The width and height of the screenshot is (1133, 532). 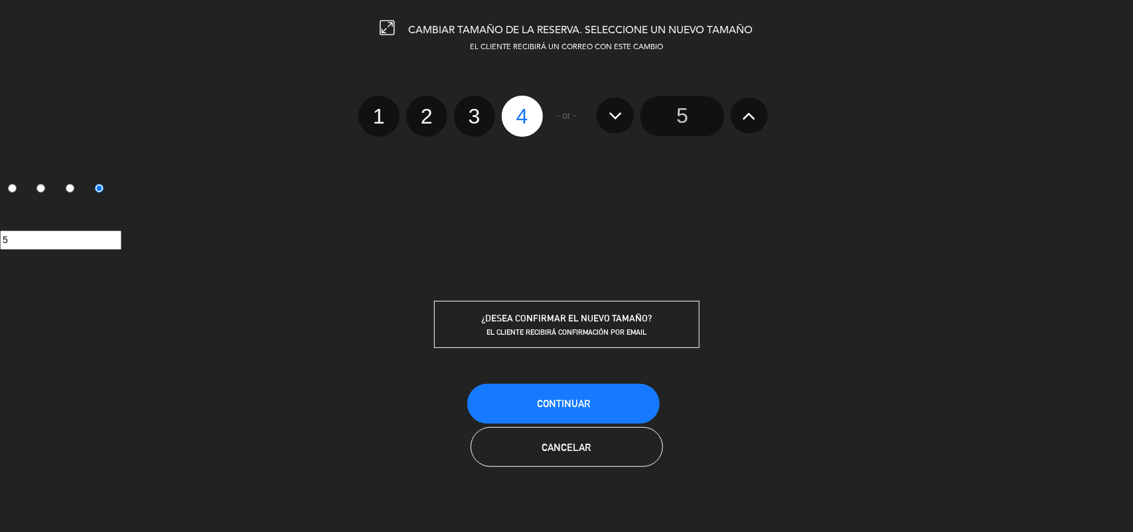 I want to click on span: EL CLIENTE RECIBIRÁ CONFIRMACIÓN POR EMAIL, so click(x=566, y=332).